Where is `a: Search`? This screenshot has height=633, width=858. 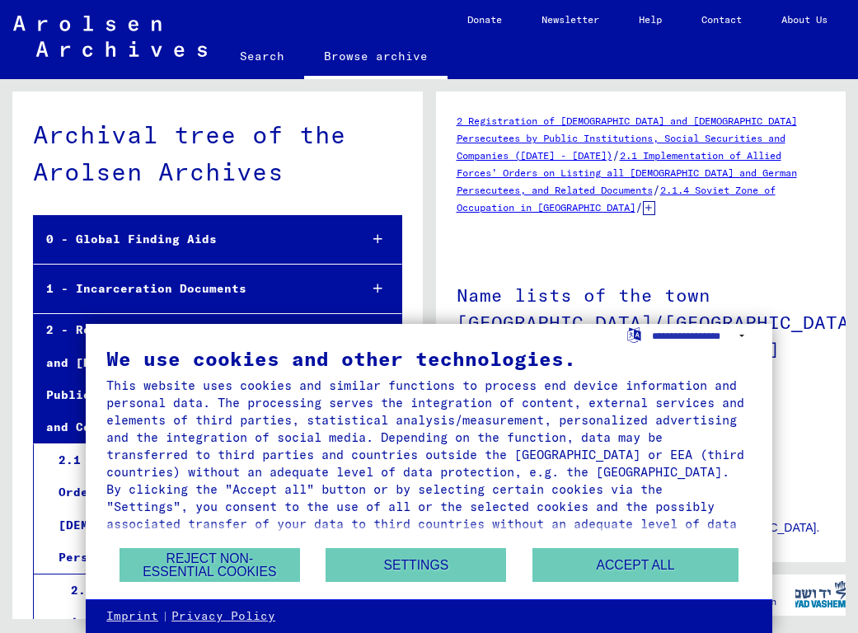
a: Search is located at coordinates (262, 56).